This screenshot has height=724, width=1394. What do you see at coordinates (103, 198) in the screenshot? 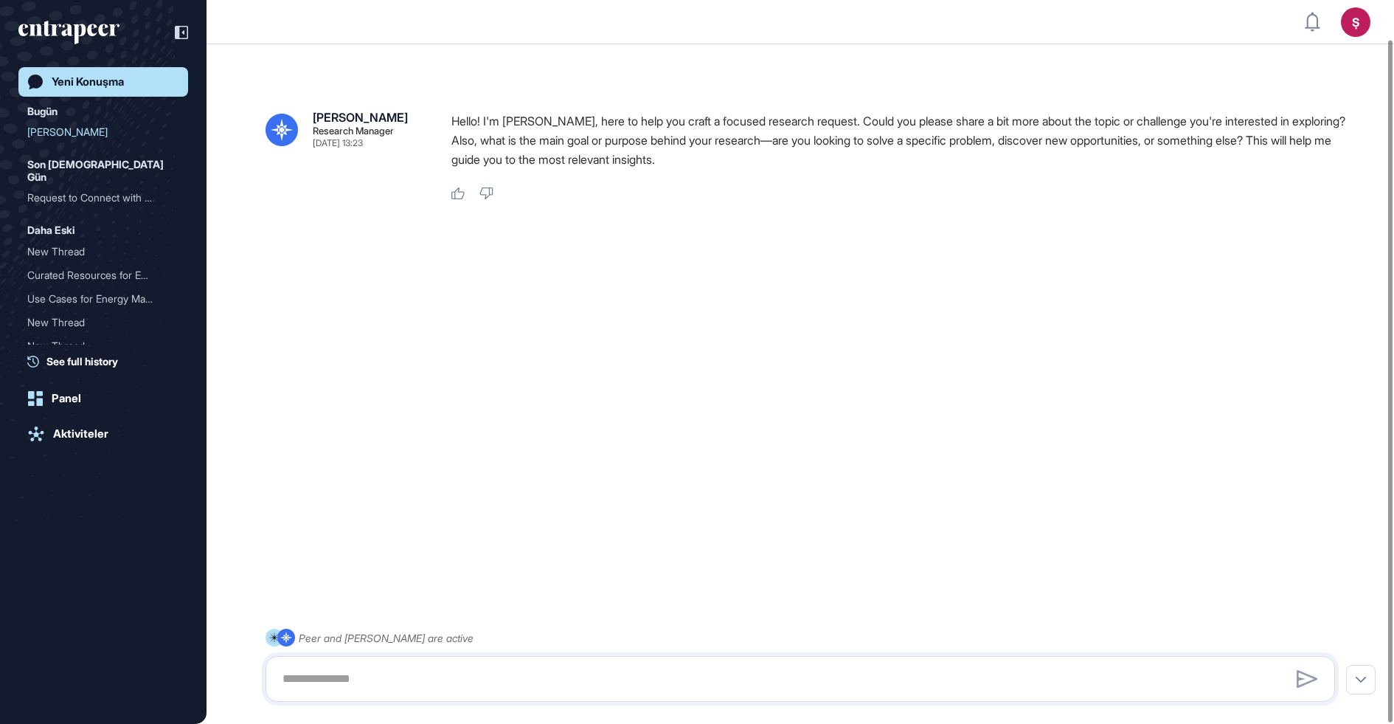
I see `div: Request to Connect with Reese` at bounding box center [103, 198].